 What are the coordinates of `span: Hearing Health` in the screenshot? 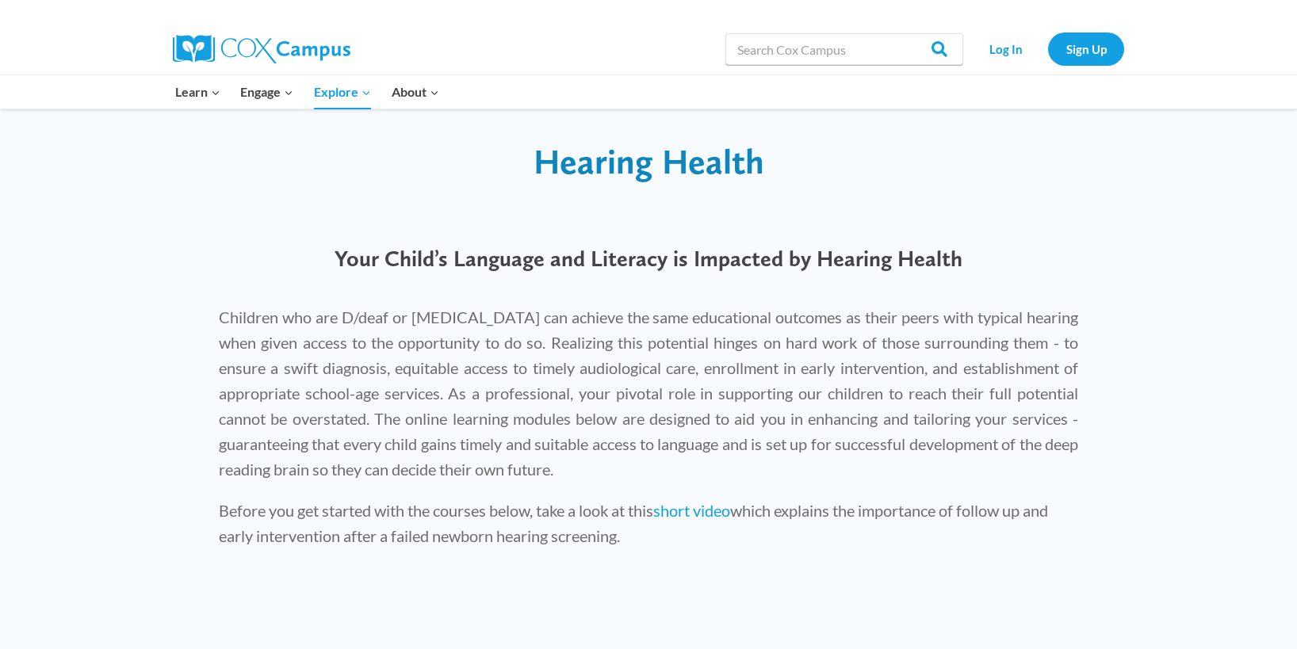 It's located at (649, 161).